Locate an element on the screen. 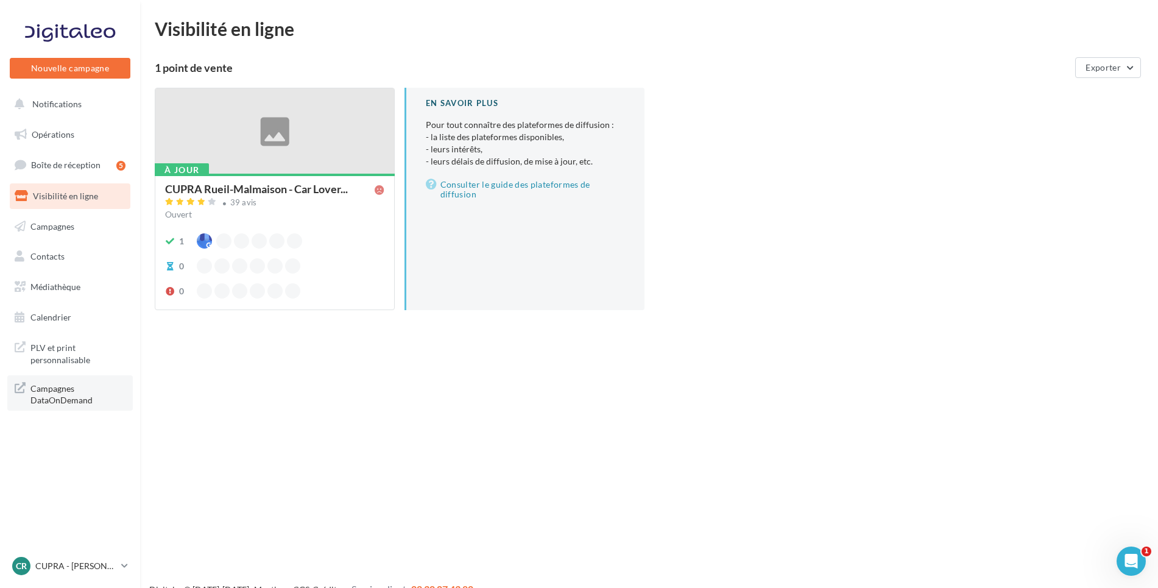  a: Médiathèque is located at coordinates (70, 287).